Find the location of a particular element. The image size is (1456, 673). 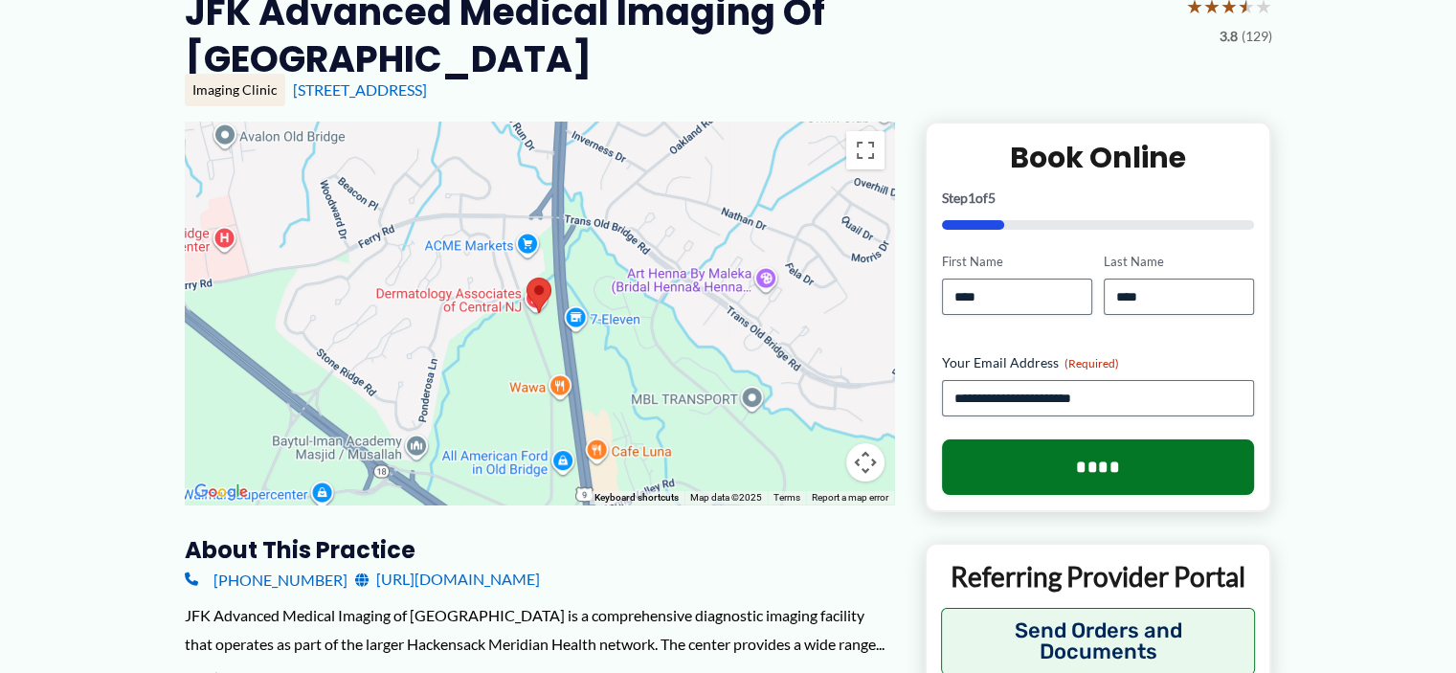

a: Terms (opens in new tab) is located at coordinates (787, 497).